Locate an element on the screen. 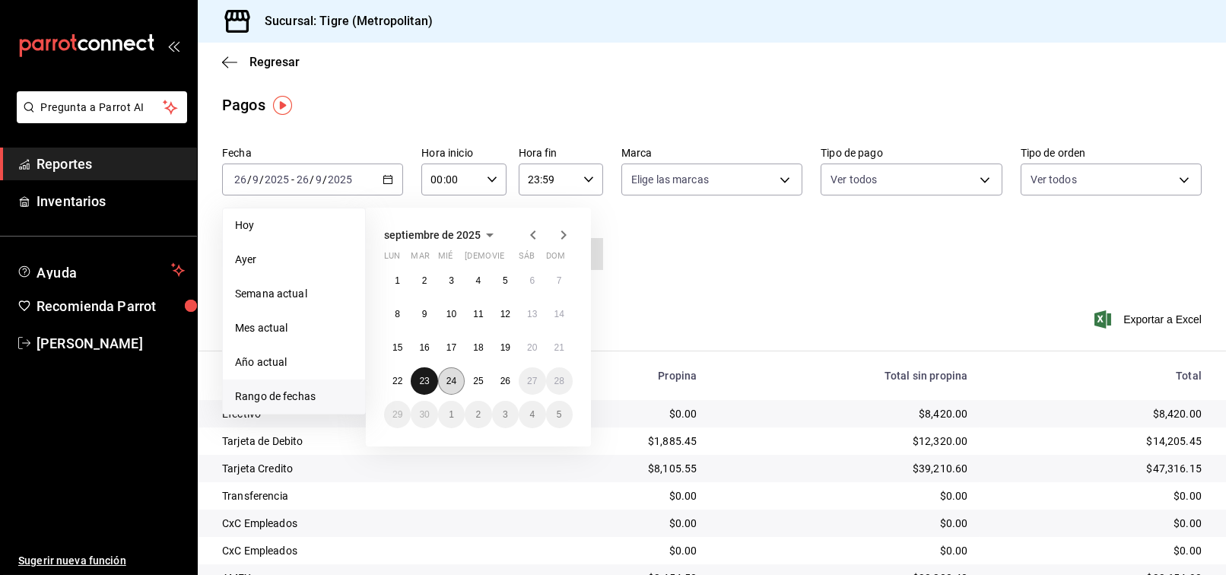 The height and width of the screenshot is (575, 1226). button: 10 de septiembre de 2025 is located at coordinates (451, 314).